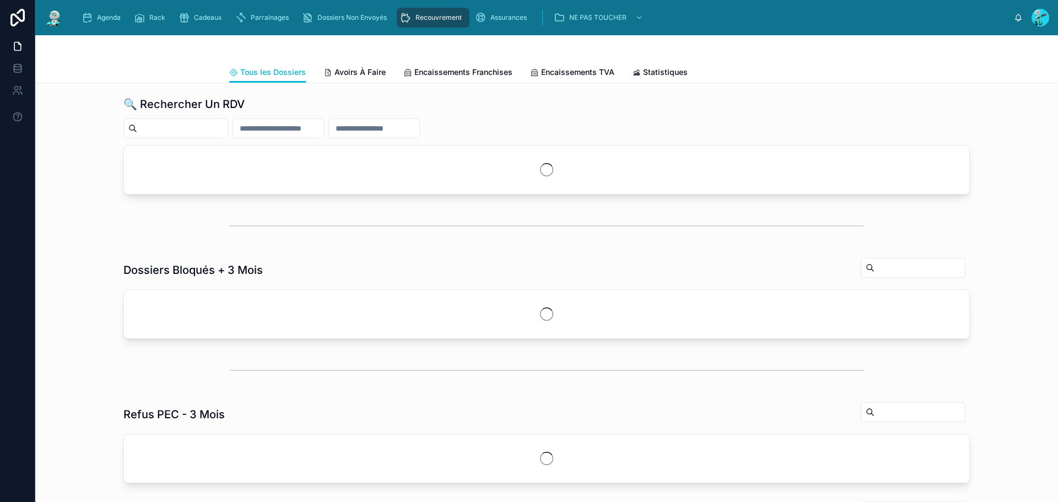 The width and height of the screenshot is (1058, 502). Describe the element at coordinates (347, 18) in the screenshot. I see `a: Dossiers Non Envoyés` at that location.